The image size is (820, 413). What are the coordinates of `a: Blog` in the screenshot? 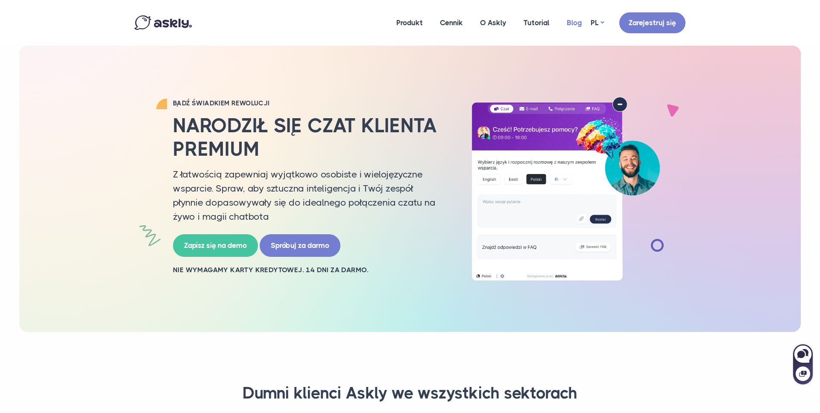 It's located at (574, 23).